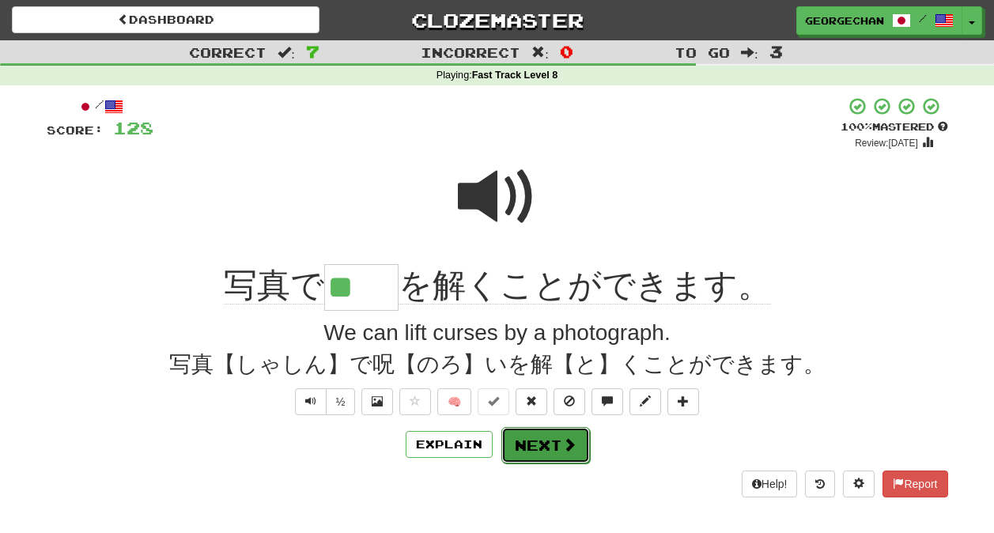 Image resolution: width=994 pixels, height=533 pixels. I want to click on a: georgechan /, so click(879, 21).